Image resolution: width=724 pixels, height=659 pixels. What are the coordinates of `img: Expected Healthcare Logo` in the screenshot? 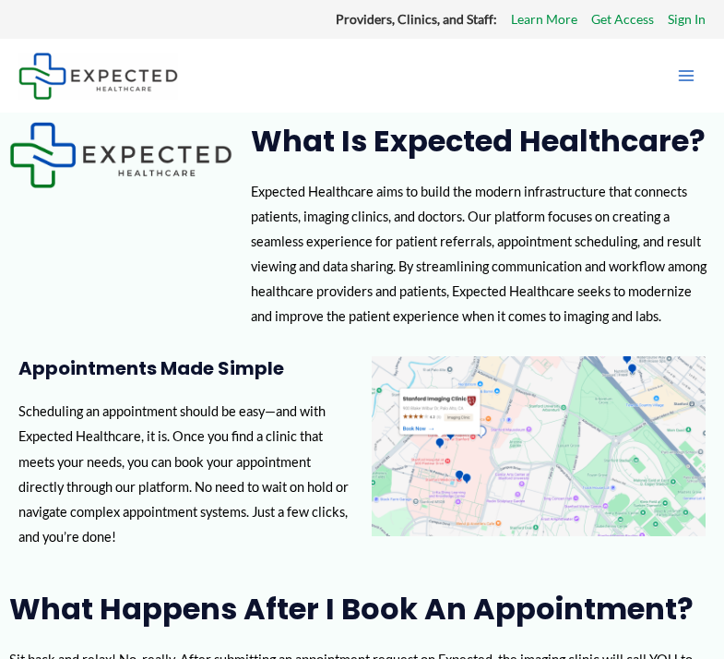 It's located at (121, 155).